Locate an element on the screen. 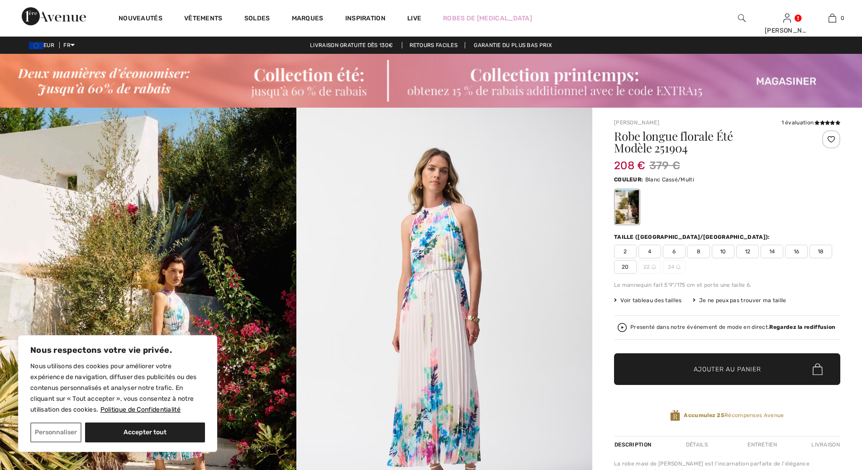 The width and height of the screenshot is (862, 470). span: 208 € is located at coordinates (630, 161).